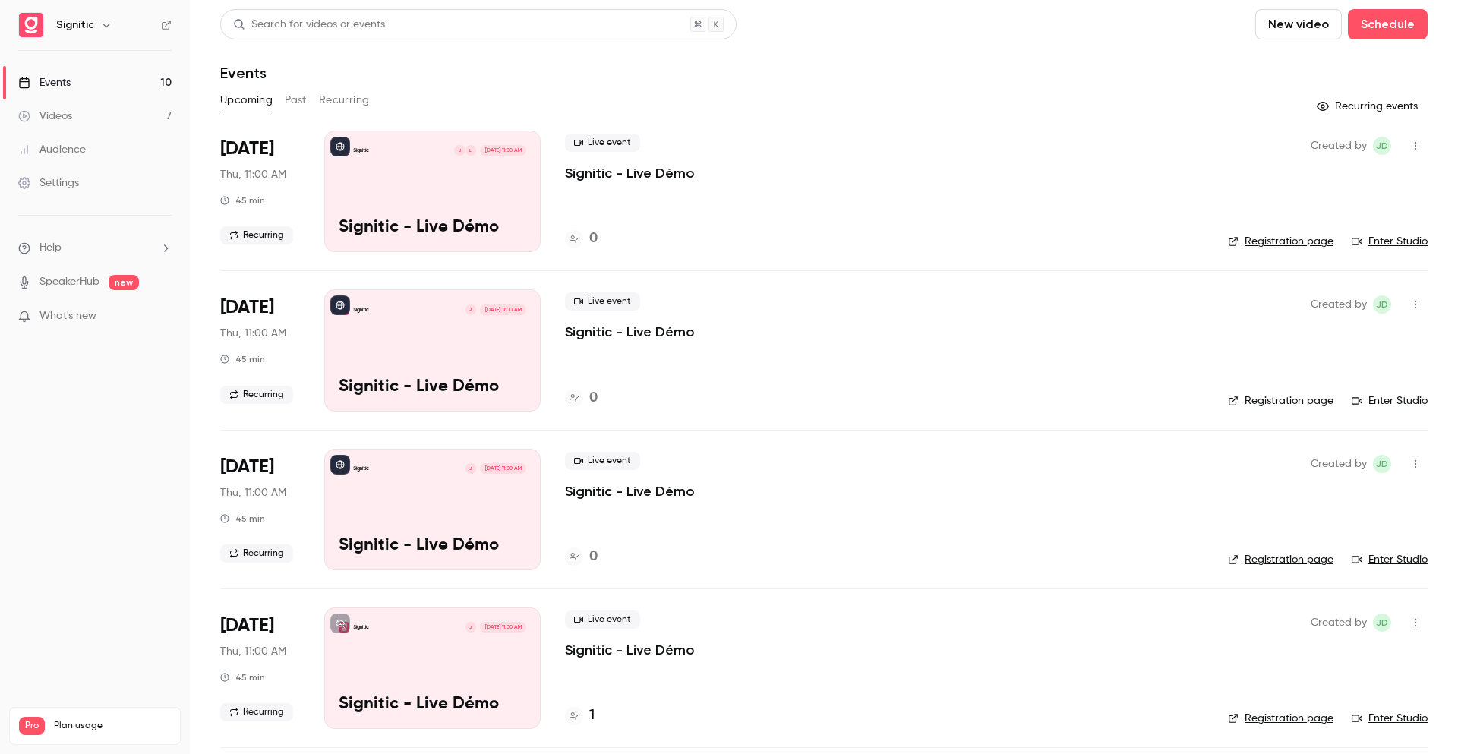  Describe the element at coordinates (95, 247) in the screenshot. I see `li: help-dropdown-opener` at that location.